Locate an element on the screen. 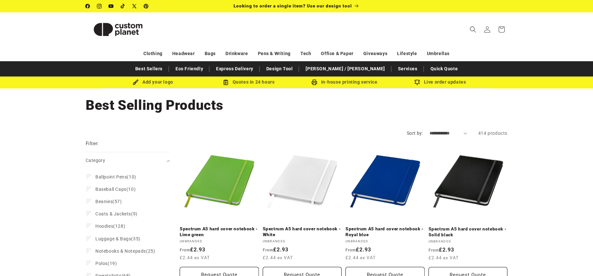 Image resolution: width=593 pixels, height=276 pixels. img: Custom Planet is located at coordinates (118, 30).